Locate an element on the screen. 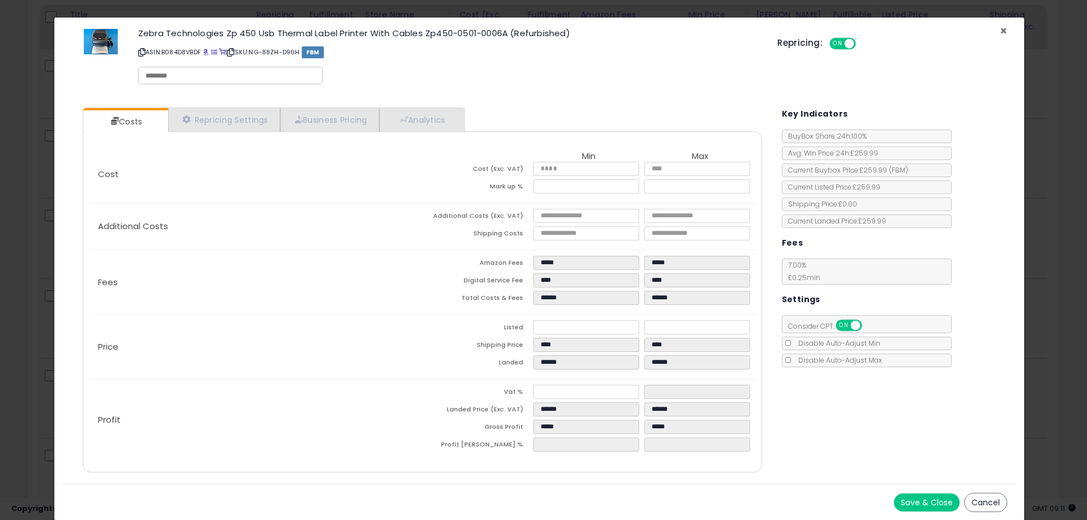 The height and width of the screenshot is (520, 1087). span: Avg. Win Price 24h: £259.99 is located at coordinates (830, 153).